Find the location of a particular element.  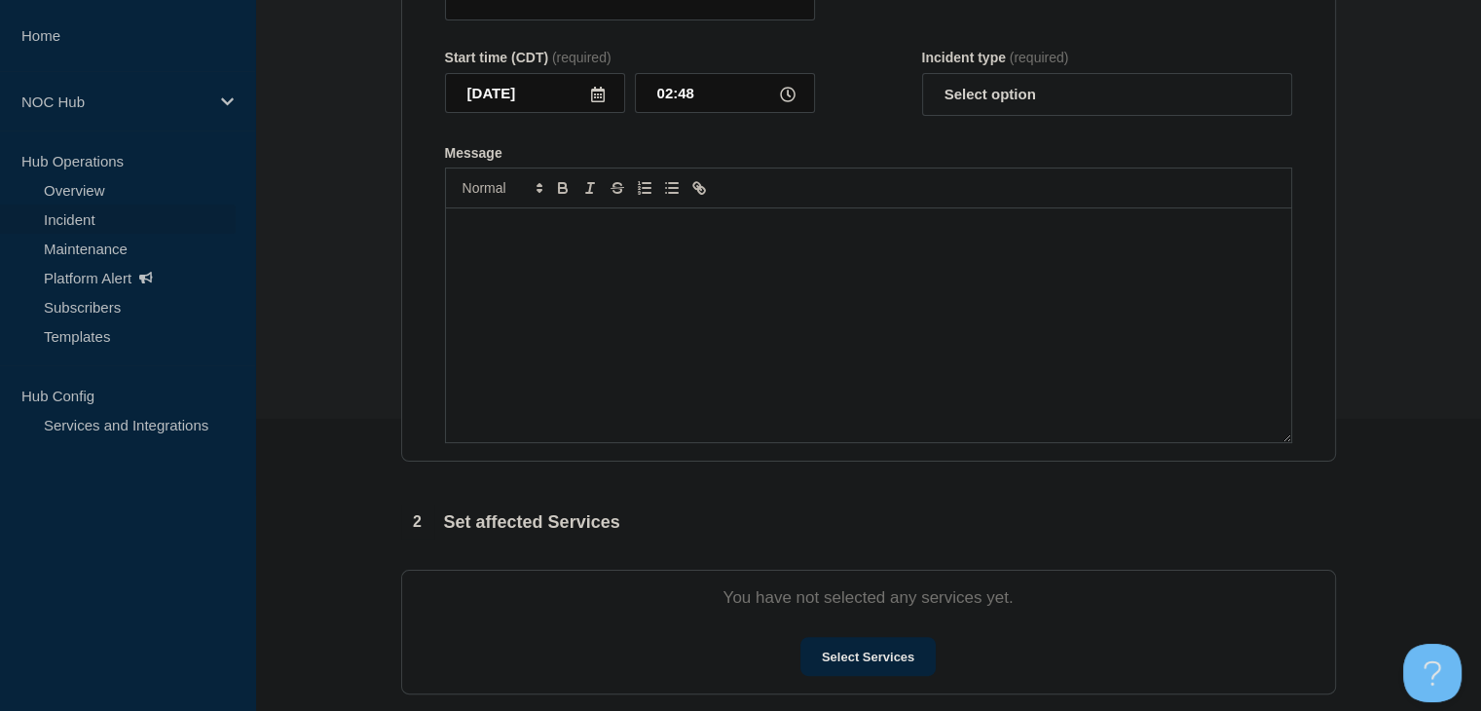

div: Incident type is located at coordinates (1107, 57).